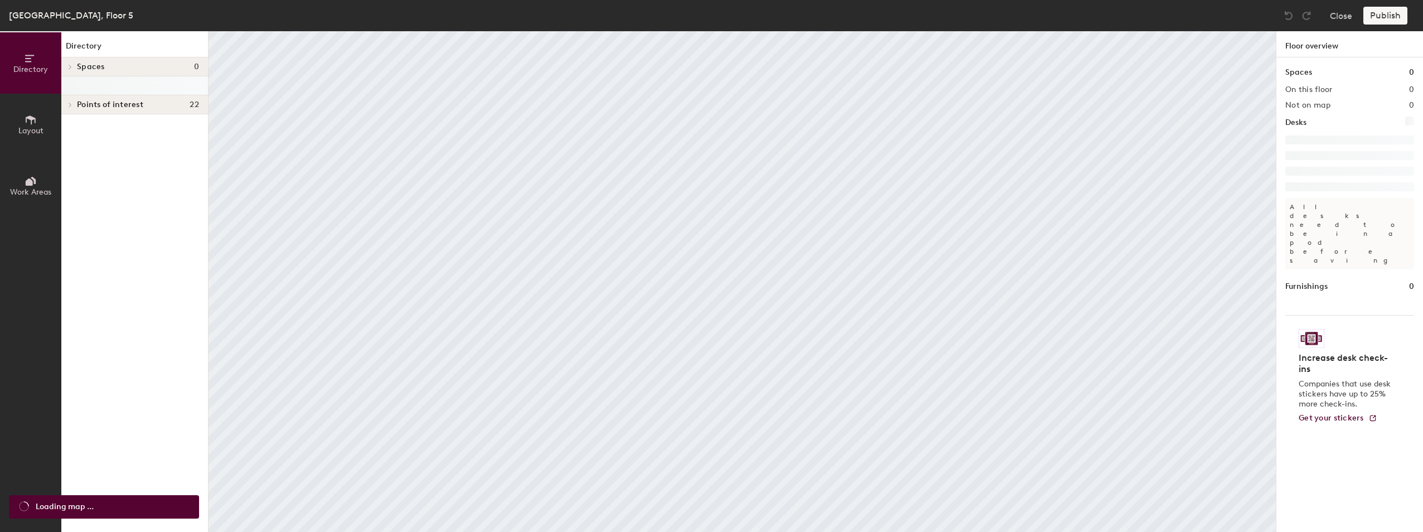  What do you see at coordinates (1331, 418) in the screenshot?
I see `span: Get your stickers` at bounding box center [1331, 418].